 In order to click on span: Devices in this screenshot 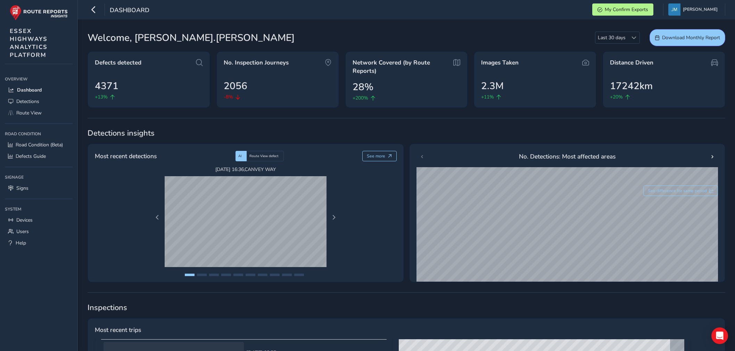, I will do `click(24, 220)`.